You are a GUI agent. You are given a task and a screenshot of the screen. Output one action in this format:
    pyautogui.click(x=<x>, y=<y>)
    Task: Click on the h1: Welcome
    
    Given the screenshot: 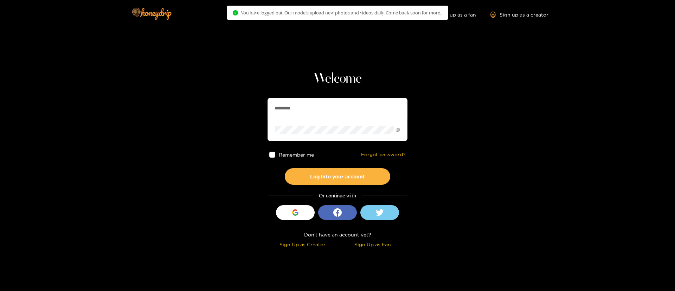 What is the action you would take?
    pyautogui.click(x=338, y=79)
    